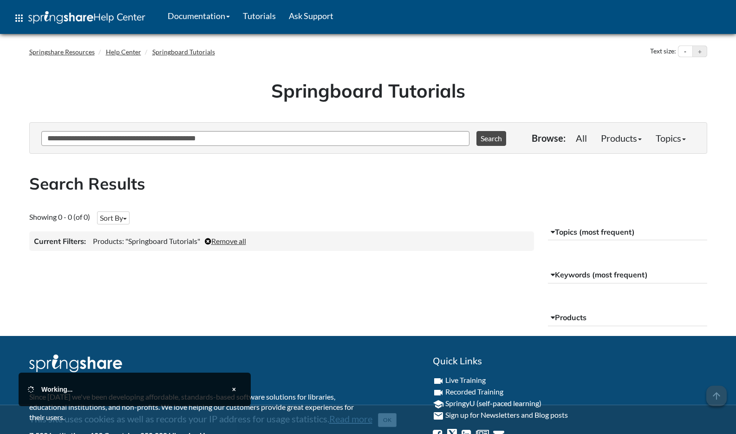 The image size is (736, 434). Describe the element at coordinates (259, 16) in the screenshot. I see `a: Tutorials` at that location.